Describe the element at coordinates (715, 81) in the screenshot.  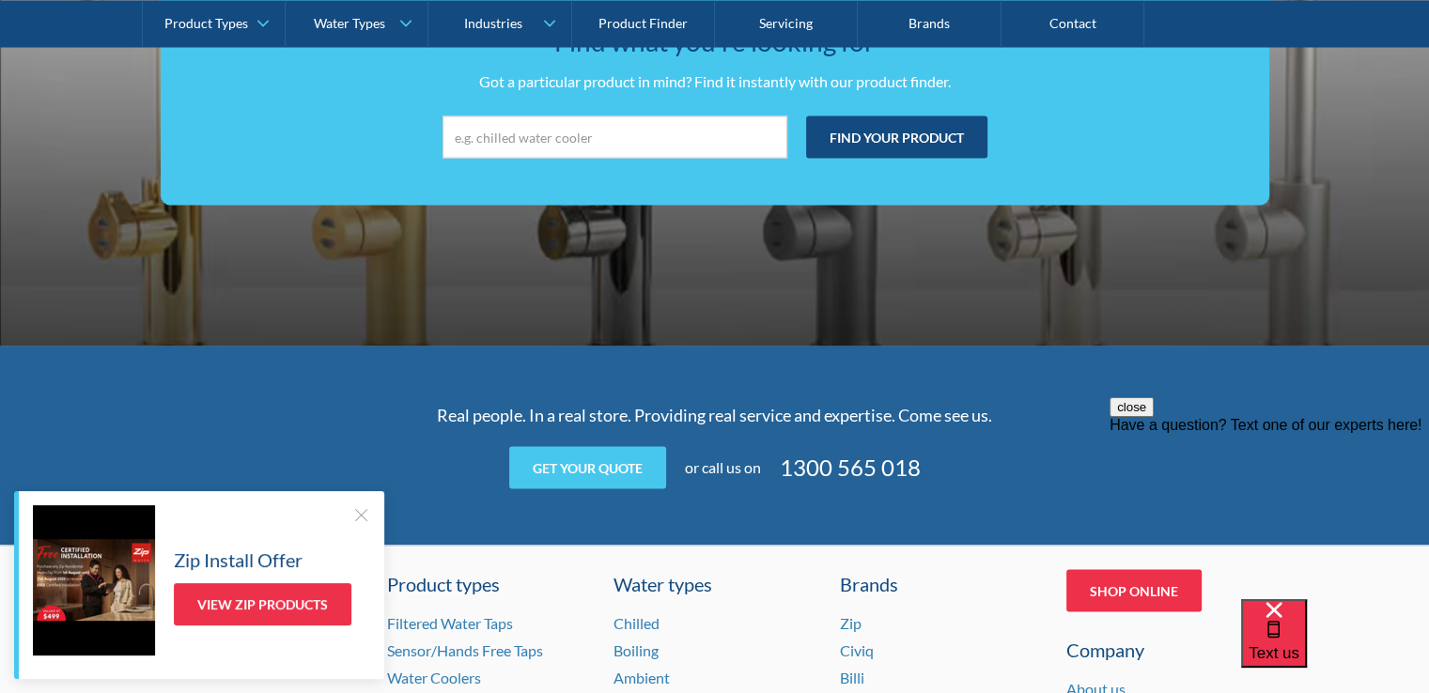
I see `p: Got a particular product in mind? Find it instantly with our product finder.` at that location.